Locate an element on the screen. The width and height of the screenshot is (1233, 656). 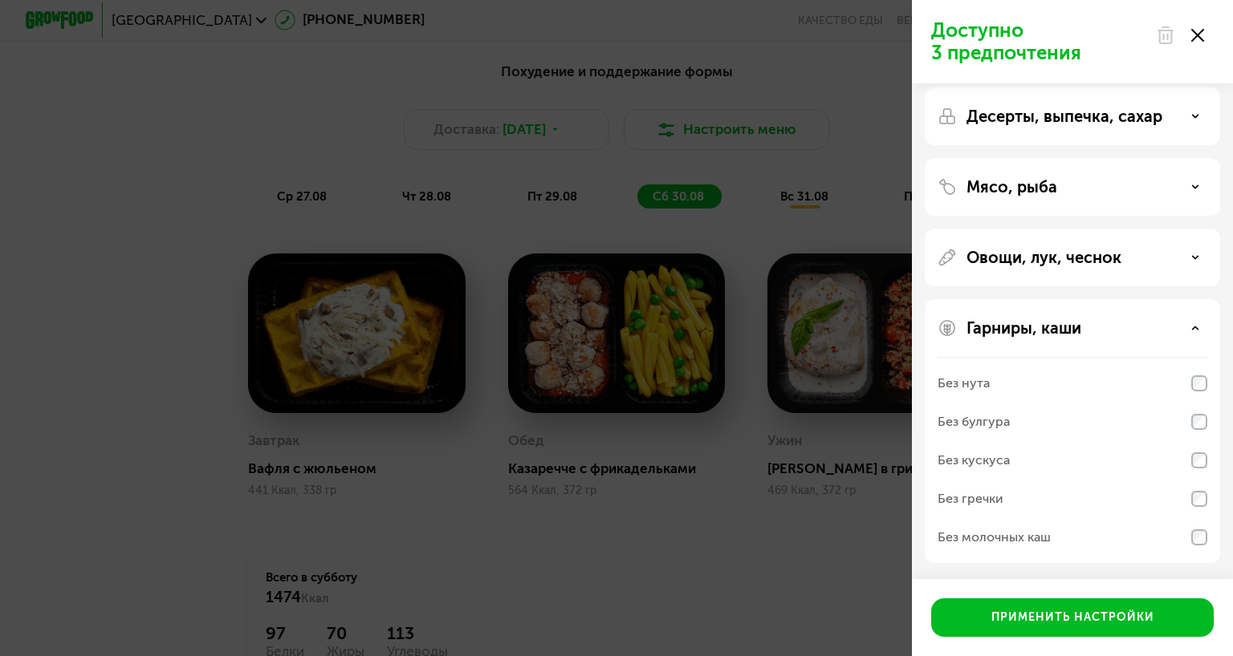
div: Без кускуса is located at coordinates (973, 461).